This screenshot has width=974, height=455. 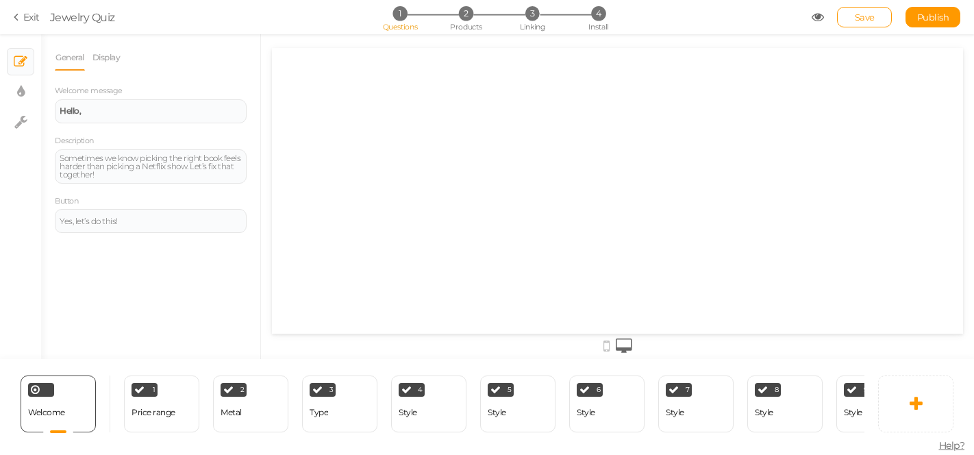 What do you see at coordinates (866, 390) in the screenshot?
I see `span: 9` at bounding box center [866, 390].